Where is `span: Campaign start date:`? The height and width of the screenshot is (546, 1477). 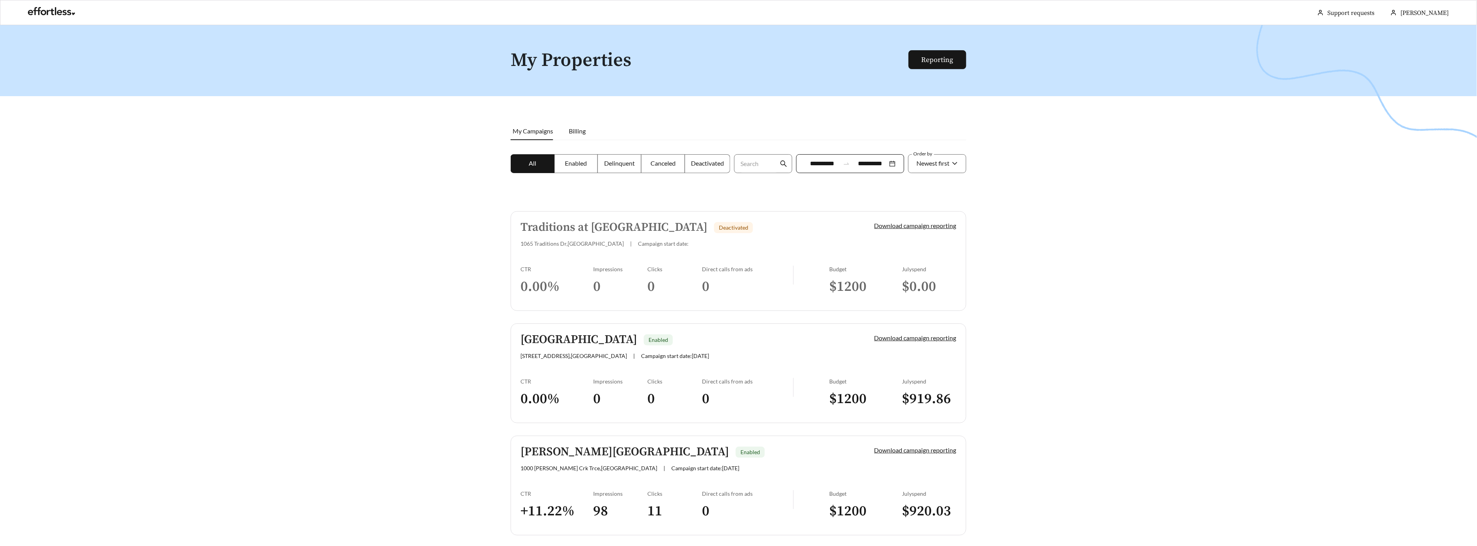
span: Campaign start date: is located at coordinates (663, 244).